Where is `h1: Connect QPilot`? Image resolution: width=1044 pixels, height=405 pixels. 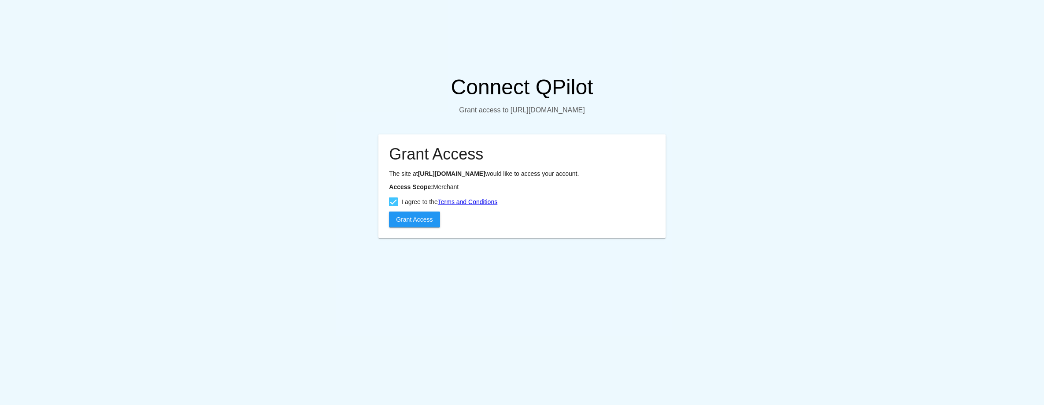
h1: Connect QPilot is located at coordinates (522, 87).